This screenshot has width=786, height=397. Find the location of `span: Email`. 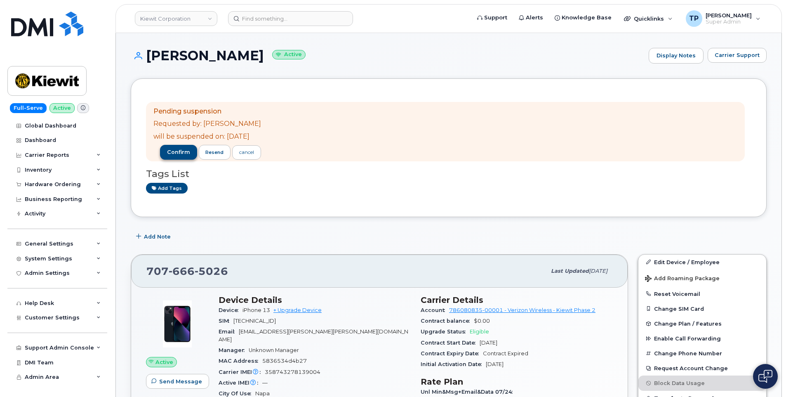

span: Email is located at coordinates (228, 331).